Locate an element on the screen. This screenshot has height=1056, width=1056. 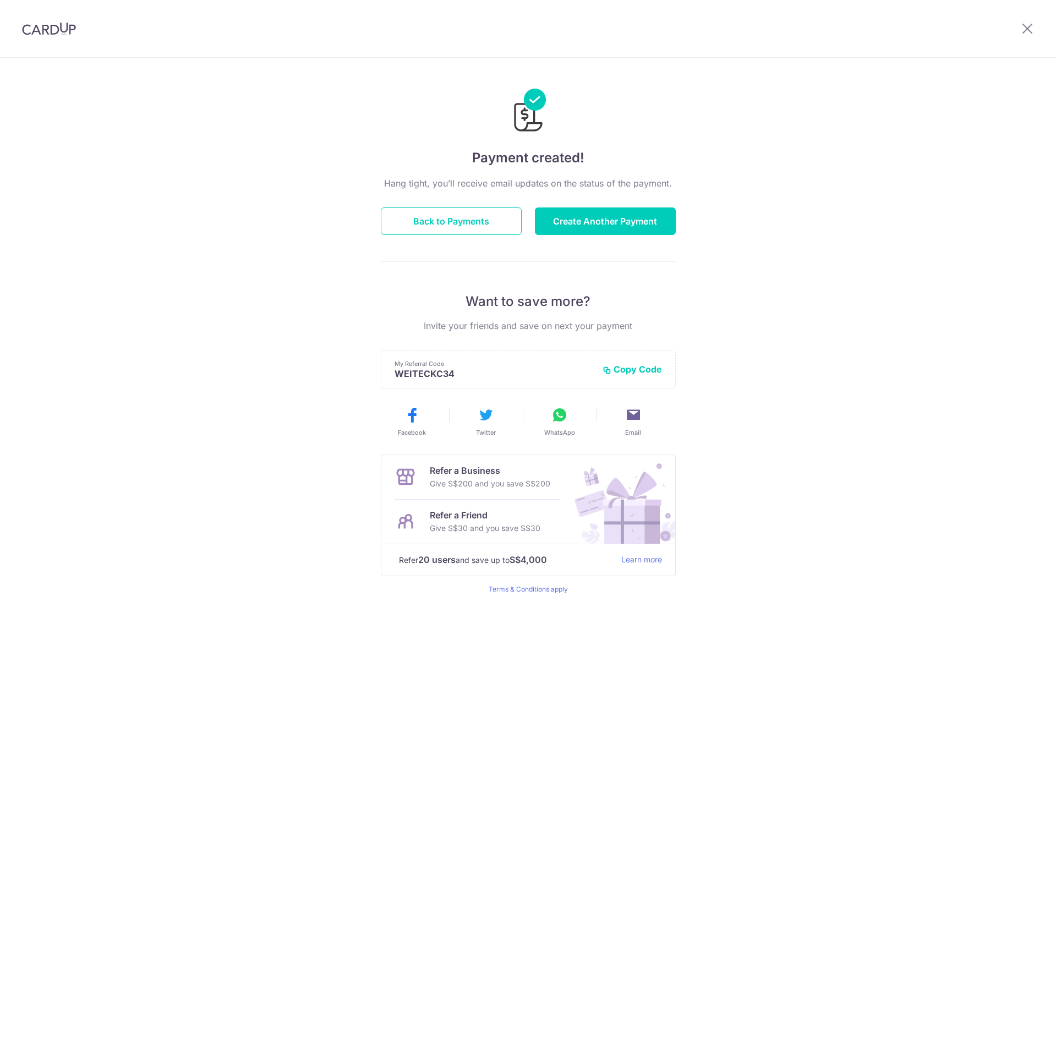
p: Give S$200 and you save S$200 is located at coordinates (490, 484).